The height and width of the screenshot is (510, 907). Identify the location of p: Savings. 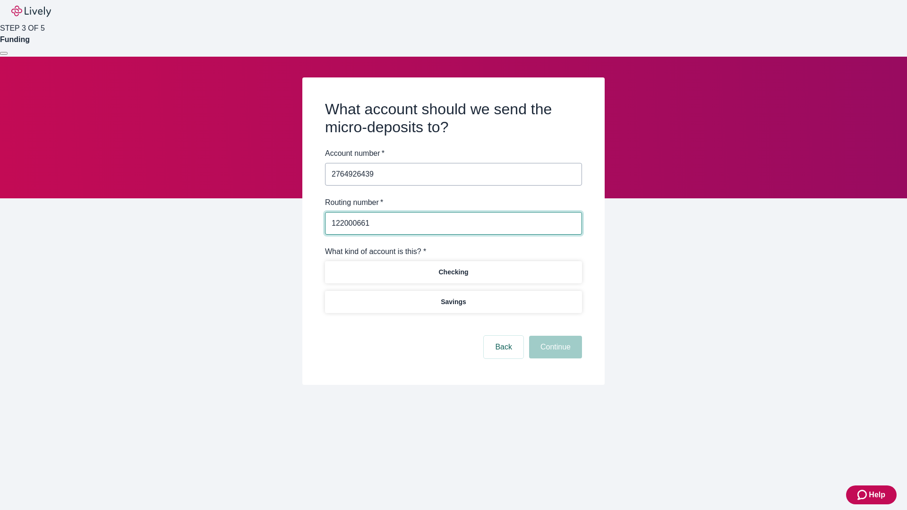
(453, 302).